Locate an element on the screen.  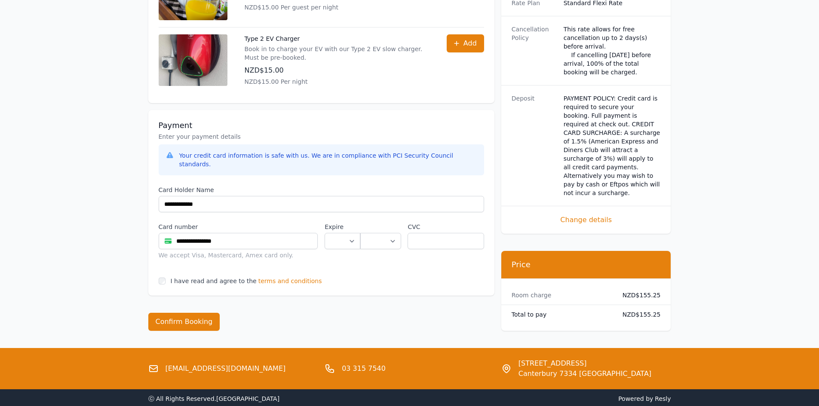
p: Type 2 EV Charger is located at coordinates (337, 39).